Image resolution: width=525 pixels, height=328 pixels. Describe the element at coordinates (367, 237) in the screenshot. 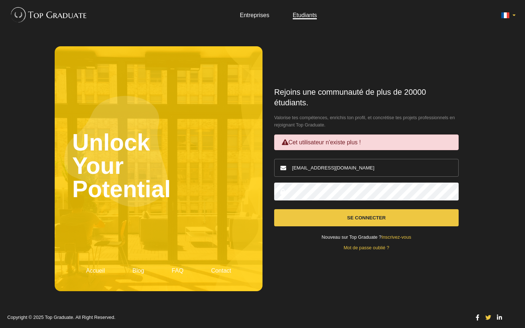

I see `div: Nouveau sur Top Graduate ?` at that location.